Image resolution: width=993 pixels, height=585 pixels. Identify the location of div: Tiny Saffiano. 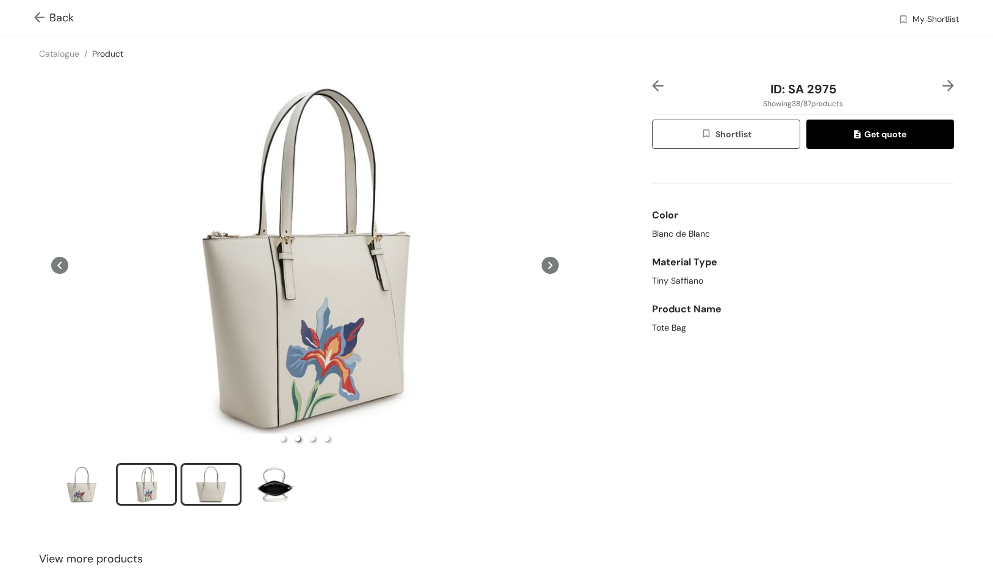
(803, 281).